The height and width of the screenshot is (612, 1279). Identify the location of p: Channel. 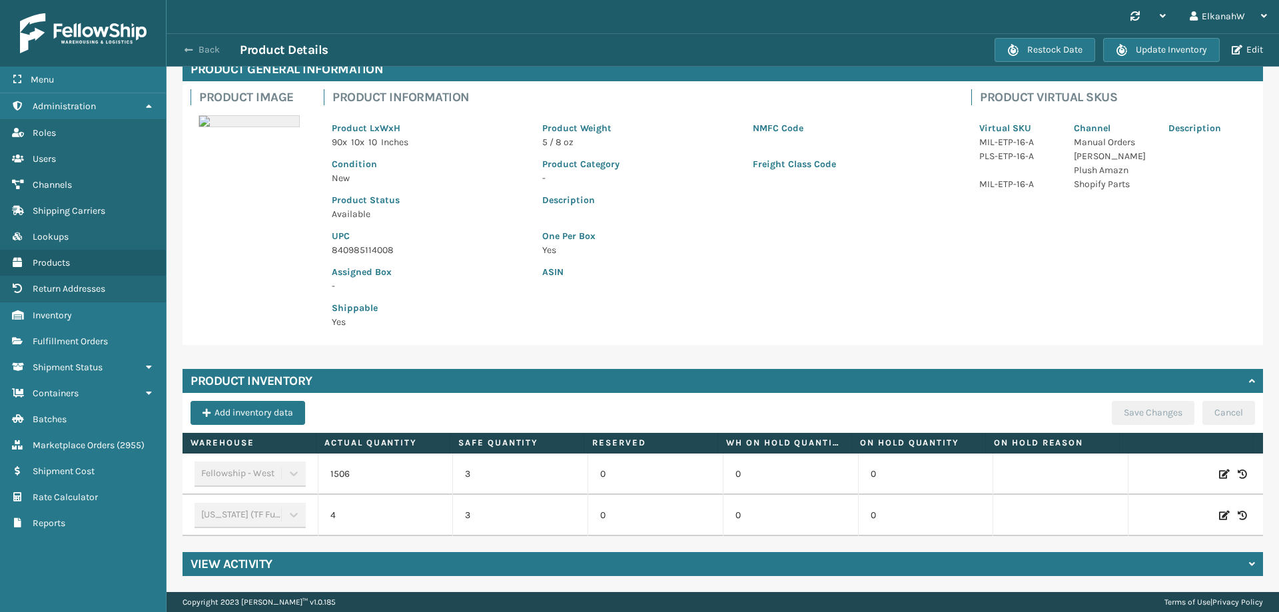
(1113, 128).